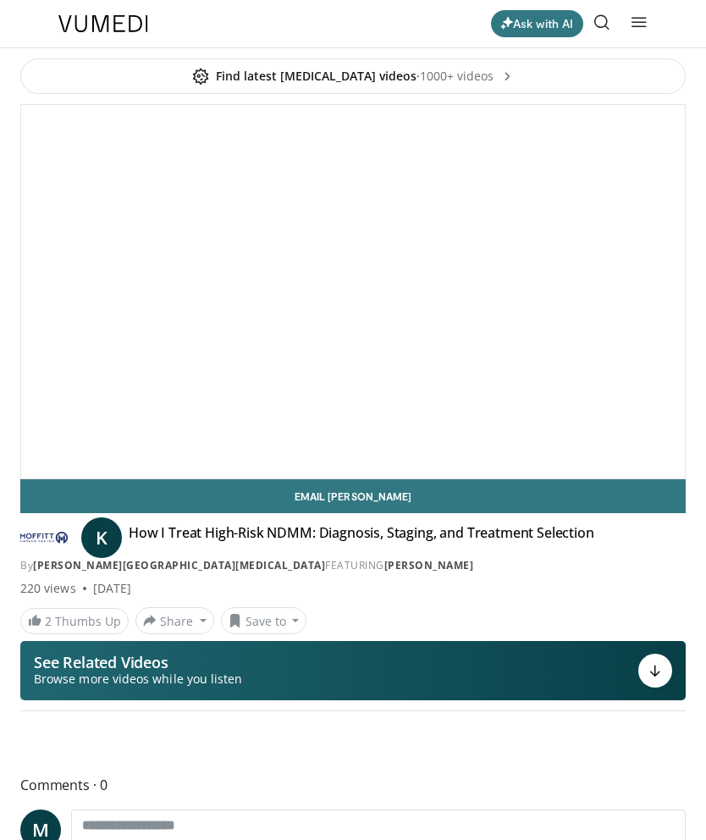  I want to click on img: VuMedi Logo, so click(103, 24).